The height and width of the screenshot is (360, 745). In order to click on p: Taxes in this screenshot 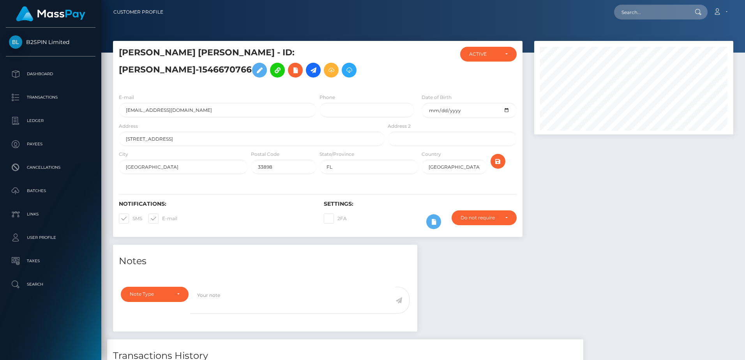, I will do `click(51, 261)`.